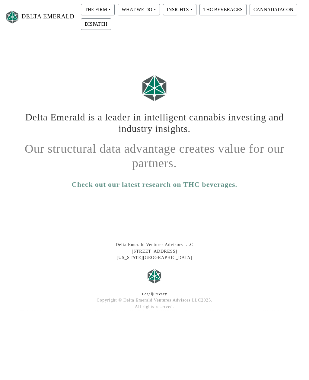 Image resolution: width=309 pixels, height=380 pixels. What do you see at coordinates (180, 10) in the screenshot?
I see `button: INSIGHTS` at bounding box center [180, 10].